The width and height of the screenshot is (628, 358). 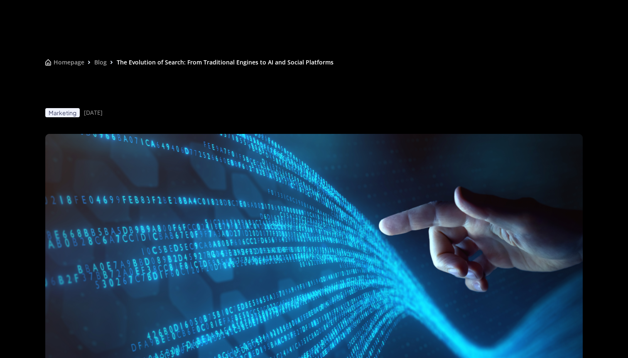 What do you see at coordinates (225, 62) in the screenshot?
I see `div: The Evolution of Search: From Traditional Engines to AI and Social Platforms` at bounding box center [225, 62].